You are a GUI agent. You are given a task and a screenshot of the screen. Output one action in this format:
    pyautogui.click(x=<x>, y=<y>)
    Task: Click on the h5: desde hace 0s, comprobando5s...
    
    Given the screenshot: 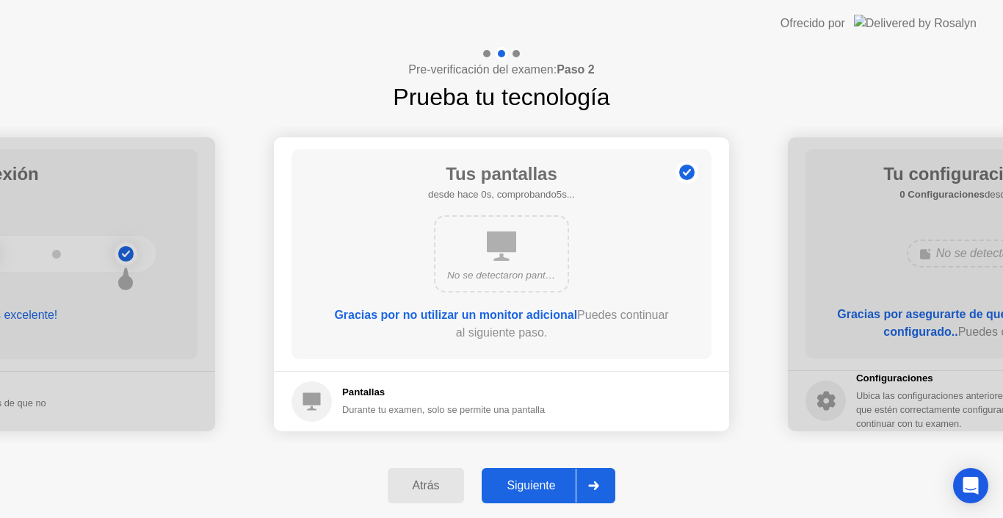 What is the action you would take?
    pyautogui.click(x=501, y=195)
    